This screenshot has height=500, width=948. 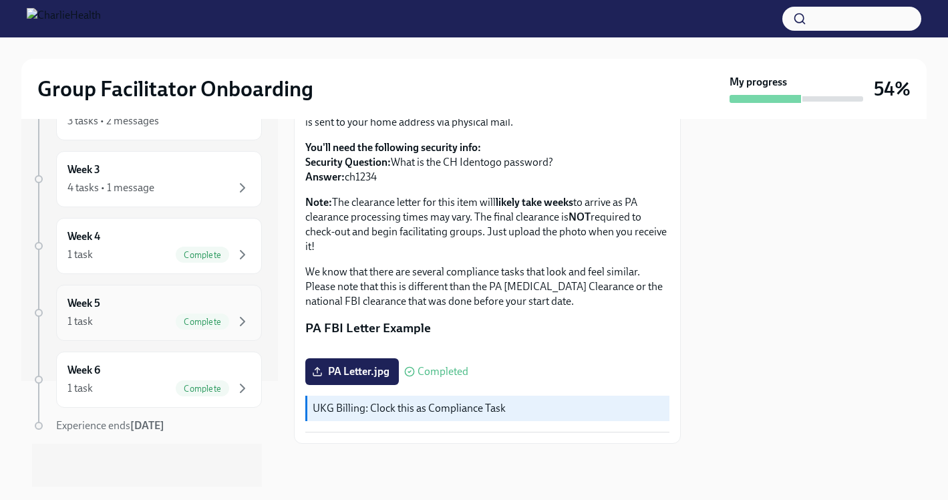 I want to click on strong: likely take weeks, so click(x=534, y=202).